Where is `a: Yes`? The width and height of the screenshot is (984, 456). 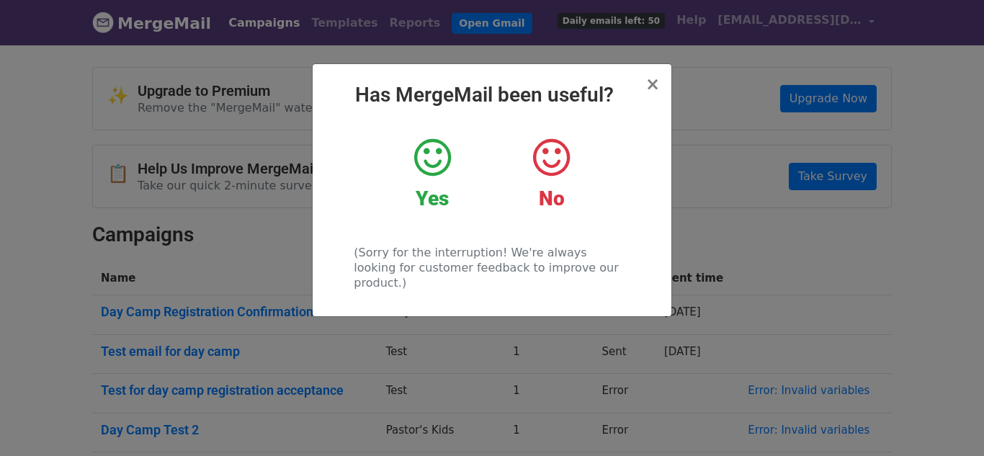
a: Yes is located at coordinates (432, 174).